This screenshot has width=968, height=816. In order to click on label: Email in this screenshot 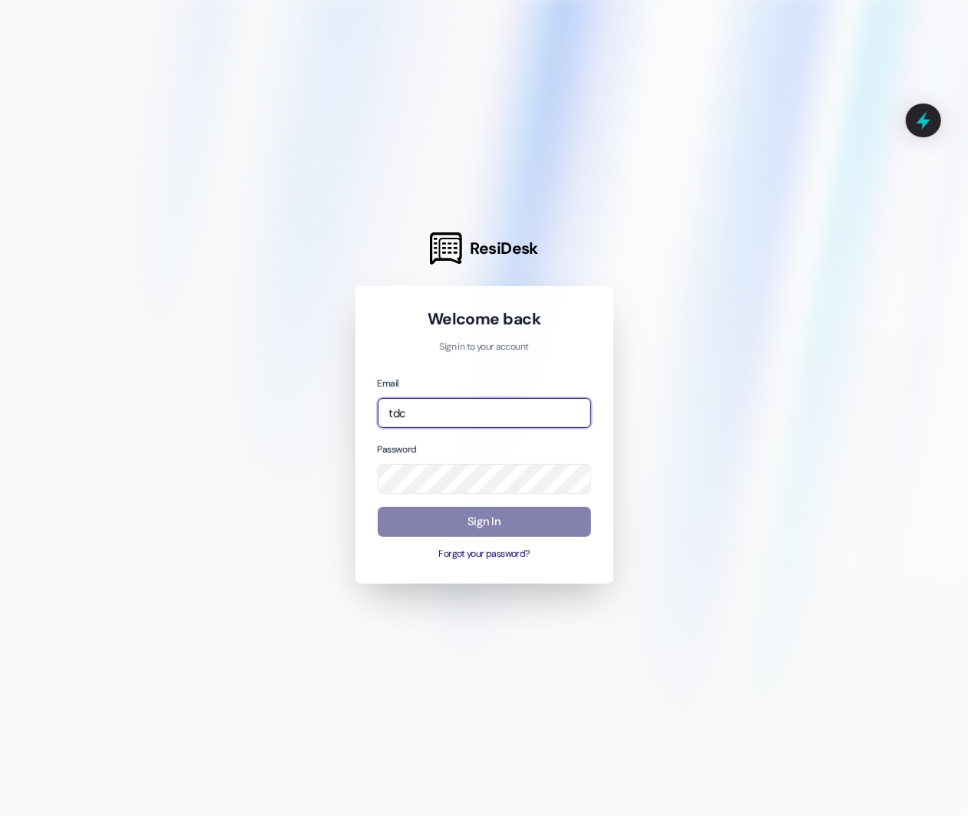, I will do `click(388, 384)`.